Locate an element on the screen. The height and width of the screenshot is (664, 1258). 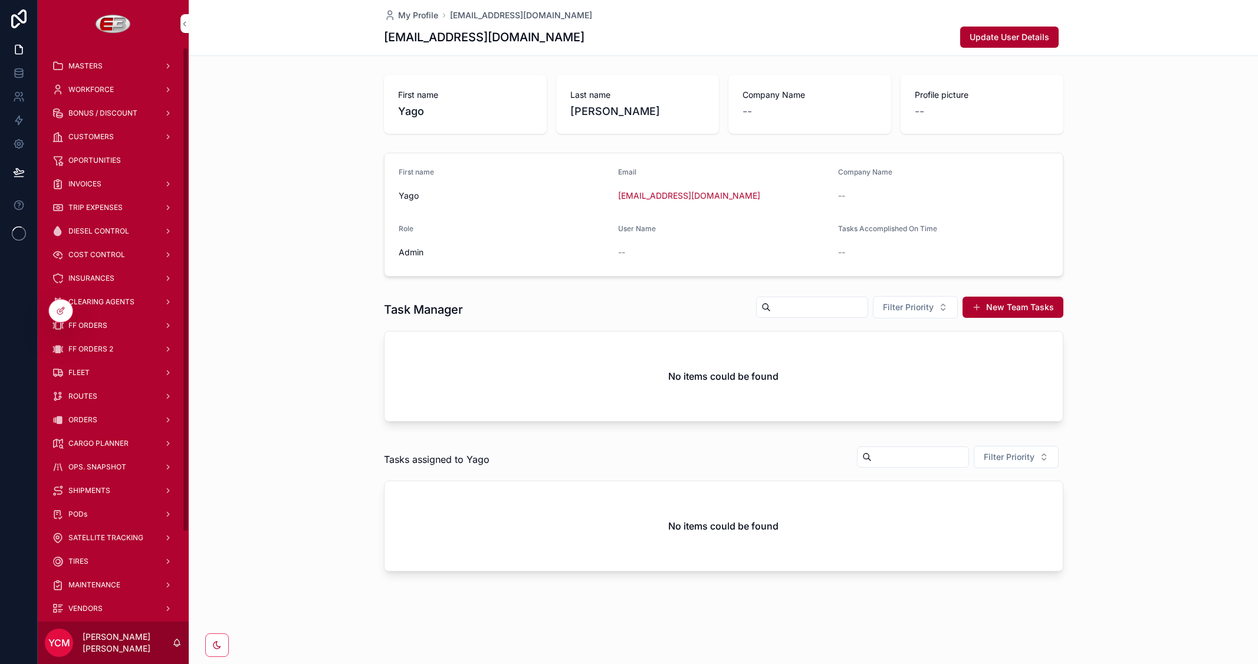
a: FLEET is located at coordinates (113, 373).